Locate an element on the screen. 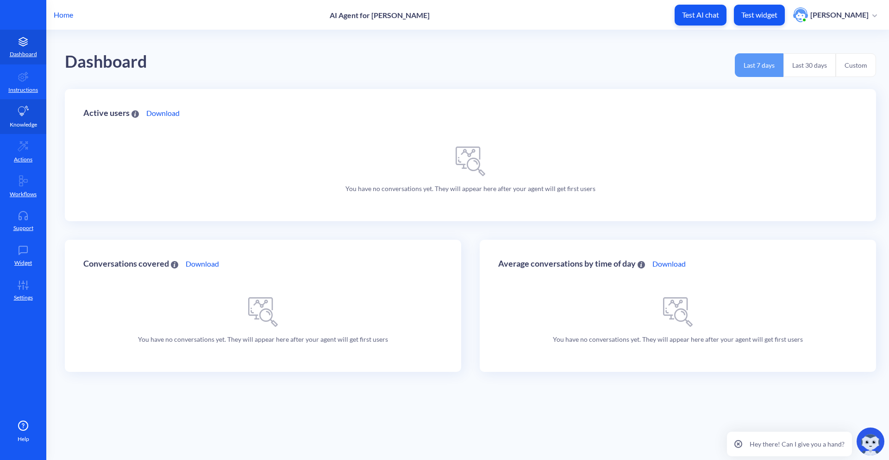 The height and width of the screenshot is (460, 889). p: Widget is located at coordinates (23, 263).